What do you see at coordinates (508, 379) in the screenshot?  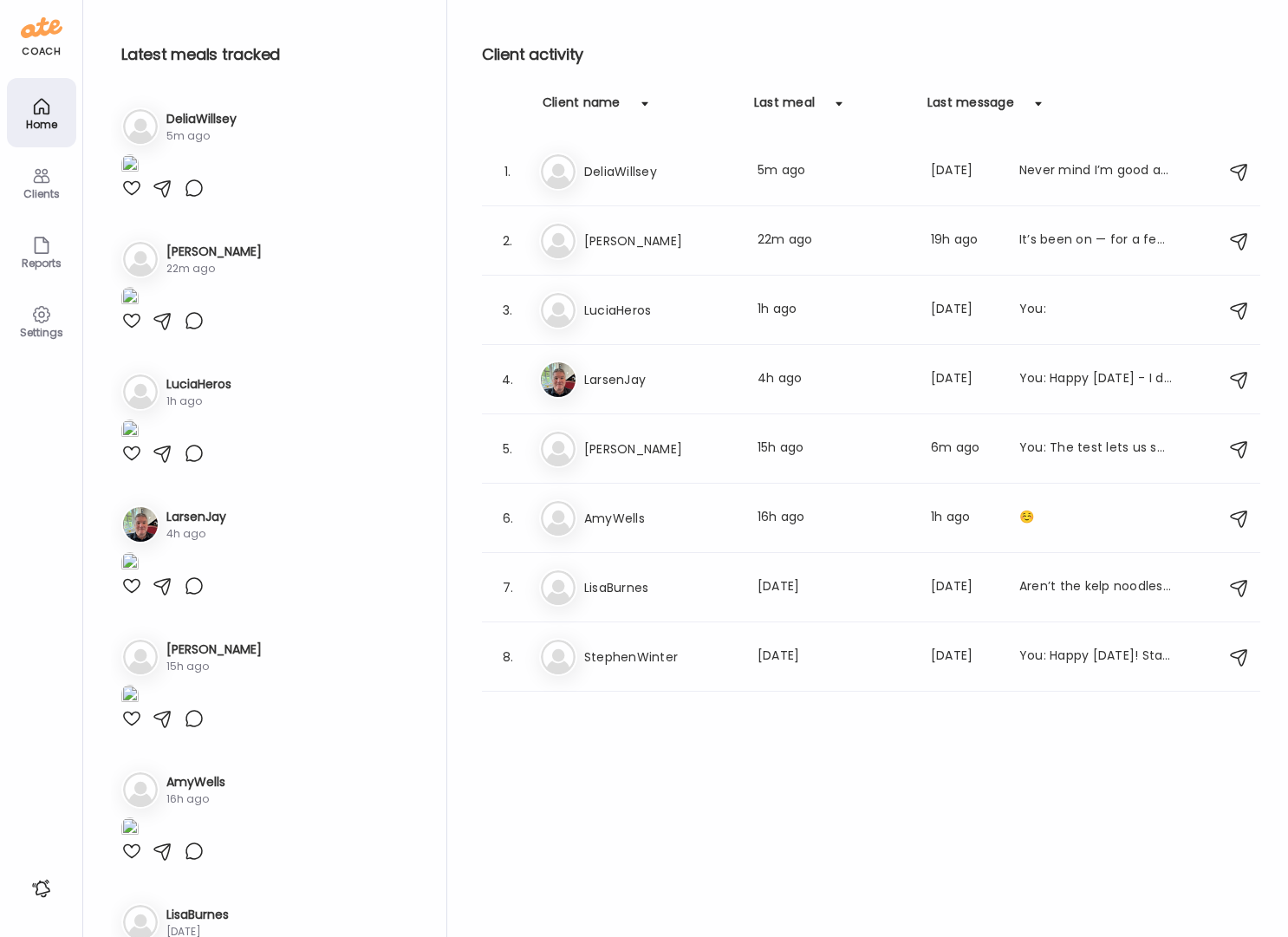 I see `div: 4.` at bounding box center [508, 379].